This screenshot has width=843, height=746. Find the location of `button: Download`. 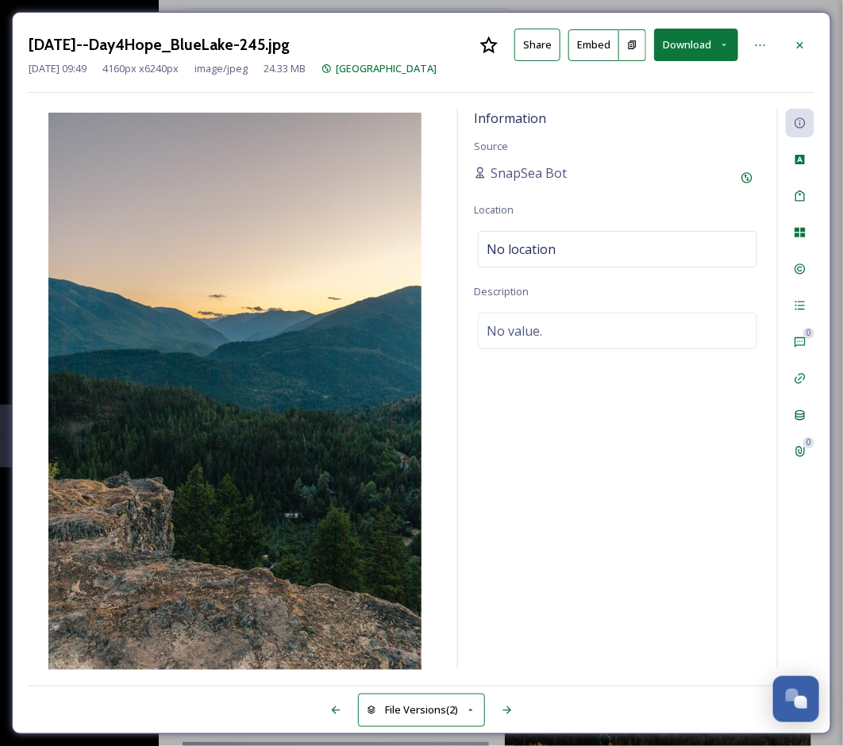

button: Download is located at coordinates (696, 44).